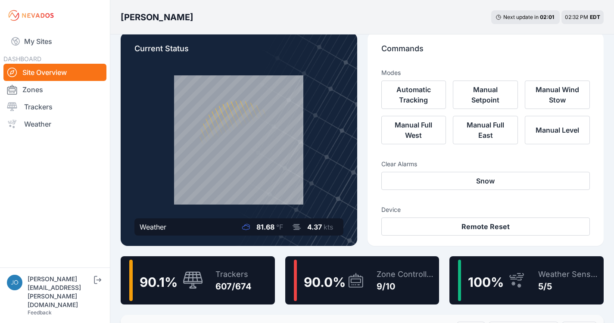  Describe the element at coordinates (576, 17) in the screenshot. I see `span: 02:32 PM` at that location.